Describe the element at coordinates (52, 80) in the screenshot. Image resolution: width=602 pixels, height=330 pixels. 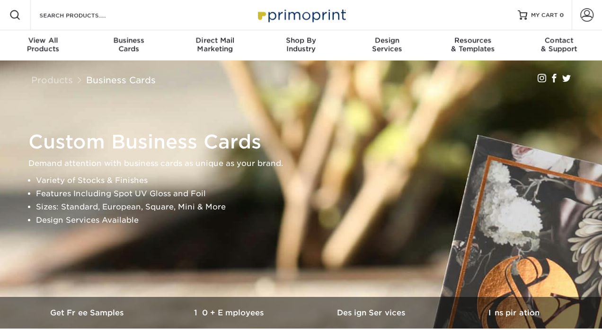
I see `a: Products` at that location.